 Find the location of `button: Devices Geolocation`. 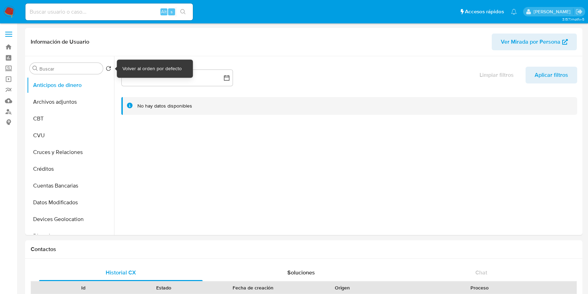

button: Devices Geolocation is located at coordinates (70, 219).